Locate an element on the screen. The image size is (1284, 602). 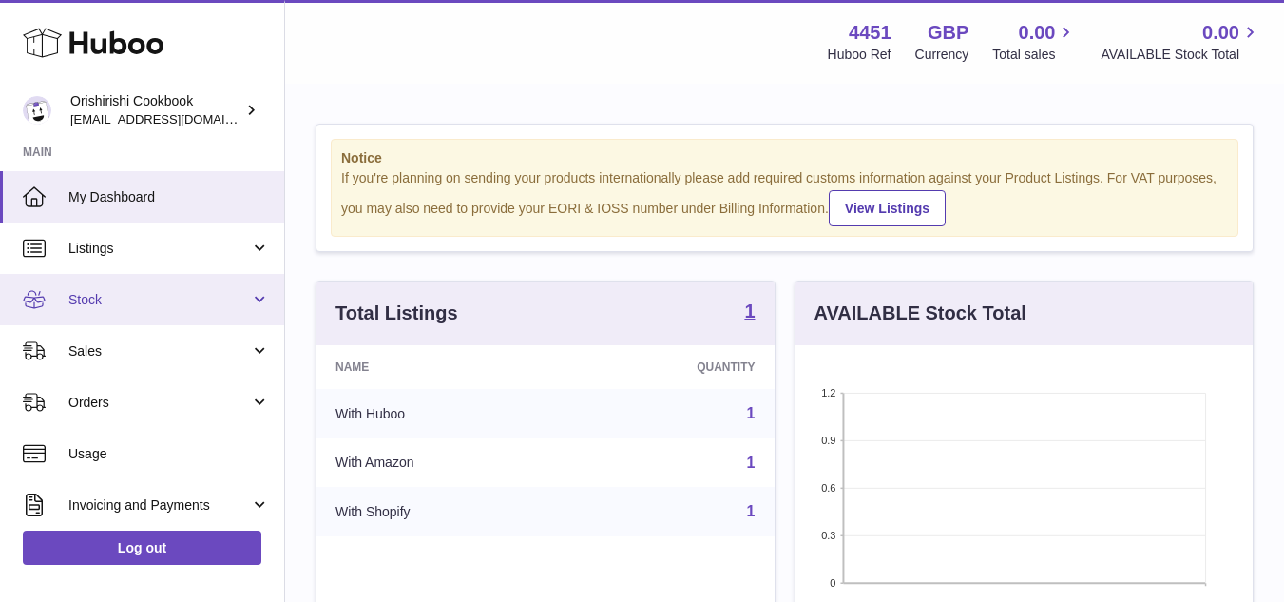
text: 1.2 is located at coordinates (828, 393).